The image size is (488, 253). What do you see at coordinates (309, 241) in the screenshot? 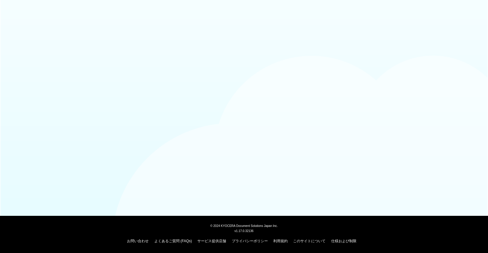
I see `a: このサイトについて` at bounding box center [309, 241].